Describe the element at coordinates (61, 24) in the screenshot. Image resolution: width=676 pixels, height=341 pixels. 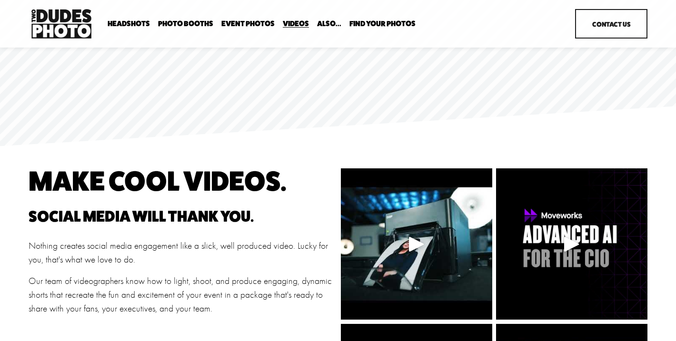
I see `img: Two Dudes Photo | Headshots, Portraits &amp; Photo Booths` at that location.